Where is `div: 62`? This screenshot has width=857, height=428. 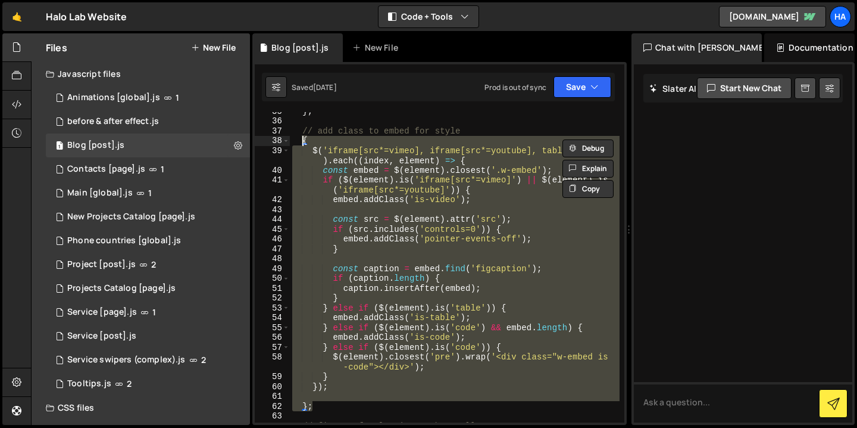
div: 62 is located at coordinates (272, 406).